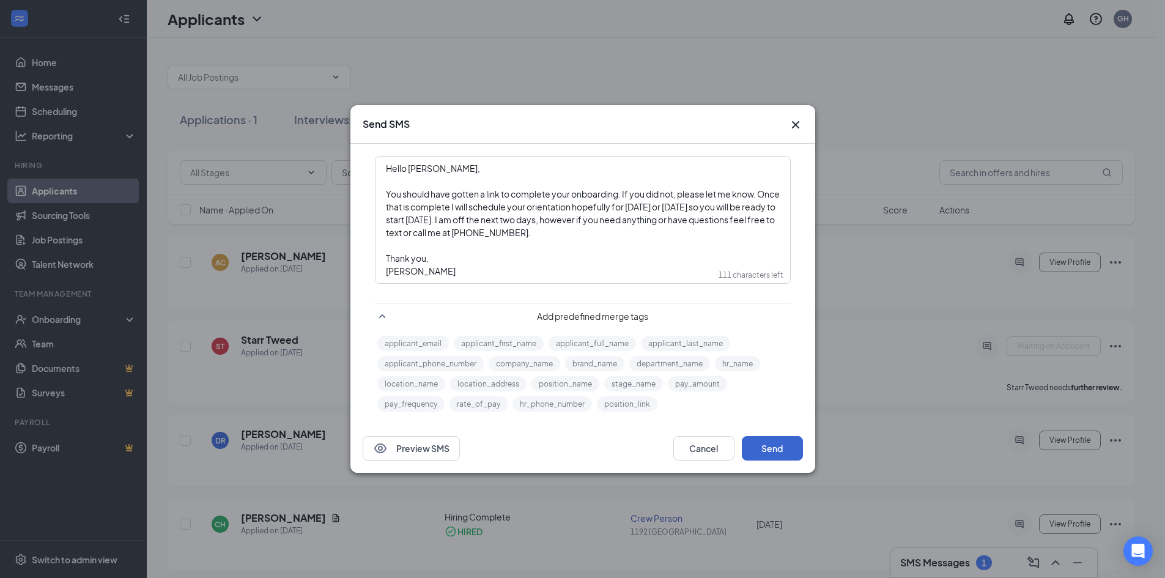 This screenshot has width=1165, height=578. What do you see at coordinates (686, 343) in the screenshot?
I see `button: applicant_last_name` at bounding box center [686, 343].